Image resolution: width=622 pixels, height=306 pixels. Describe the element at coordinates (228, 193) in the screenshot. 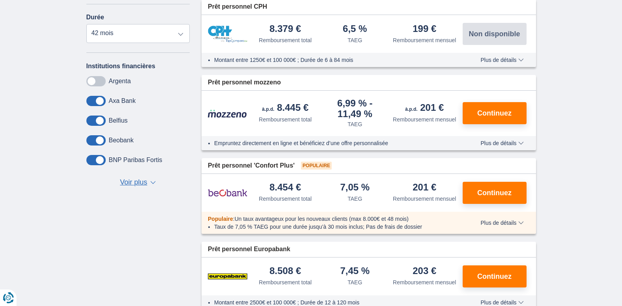

I see `img: pret personnel Beobank` at that location.